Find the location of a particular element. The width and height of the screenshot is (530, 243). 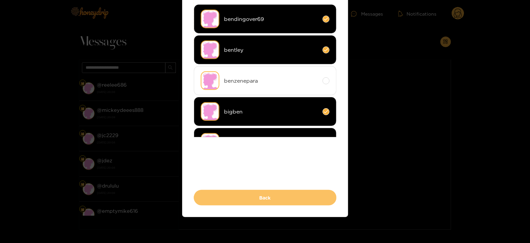

span: bendingover69 is located at coordinates (271, 19).